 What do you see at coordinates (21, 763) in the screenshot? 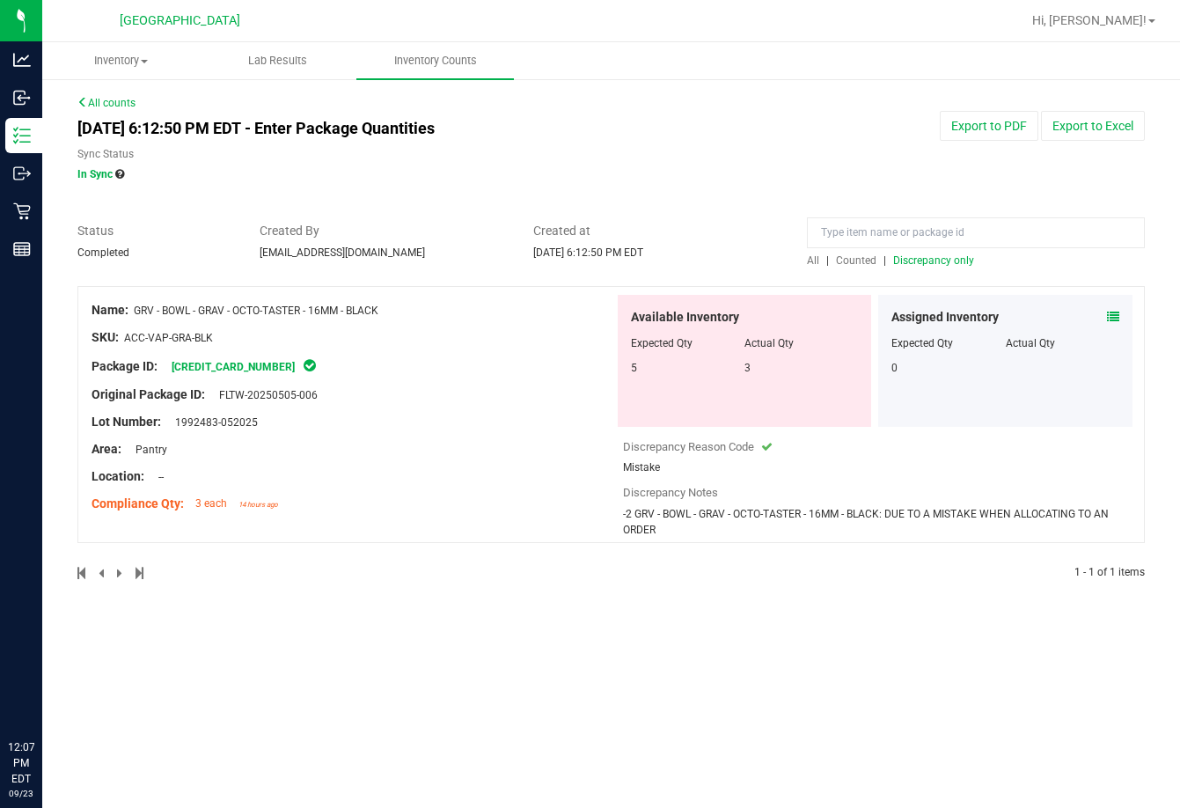
I see `p: 12:07 PM EDT` at bounding box center [21, 763].